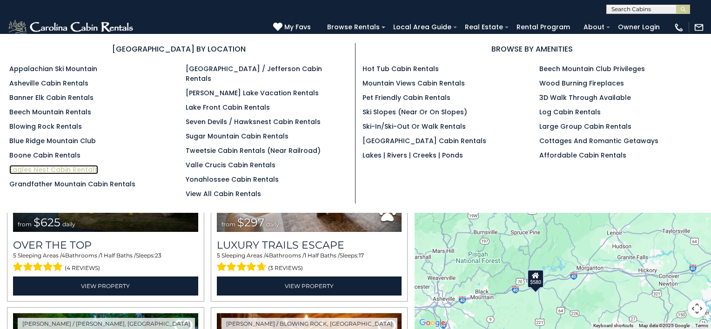  What do you see at coordinates (414, 112) in the screenshot?
I see `a: Ski Slopes (Near or On Slopes)` at bounding box center [414, 112].